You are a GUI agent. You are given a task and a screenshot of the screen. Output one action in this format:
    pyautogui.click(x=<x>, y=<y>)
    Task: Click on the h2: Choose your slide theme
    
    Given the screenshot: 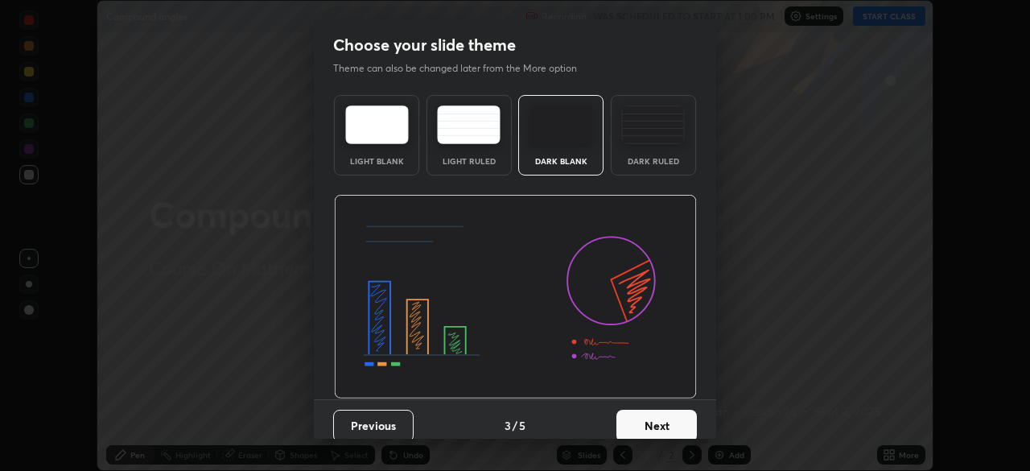 What is the action you would take?
    pyautogui.click(x=424, y=45)
    